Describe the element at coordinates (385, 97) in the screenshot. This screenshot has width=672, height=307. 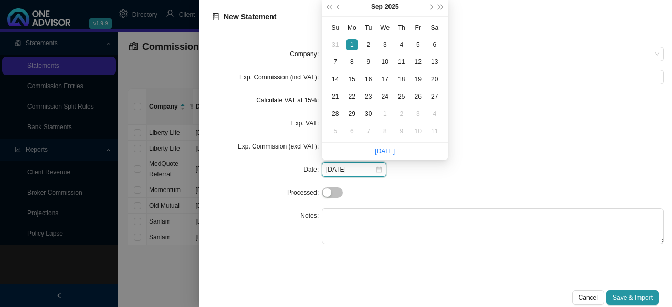
I see `div: 24` at that location.